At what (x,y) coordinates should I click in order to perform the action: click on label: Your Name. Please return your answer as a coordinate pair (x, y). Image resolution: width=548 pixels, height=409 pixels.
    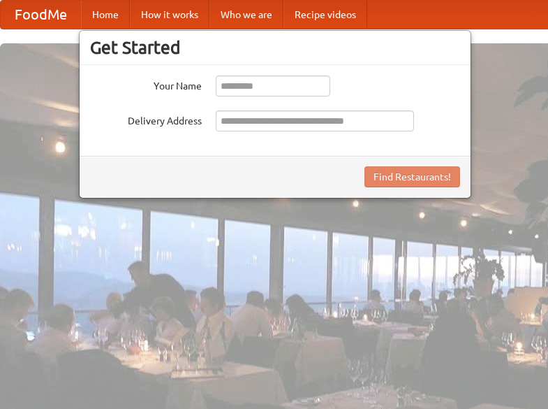
    Looking at the image, I should click on (146, 84).